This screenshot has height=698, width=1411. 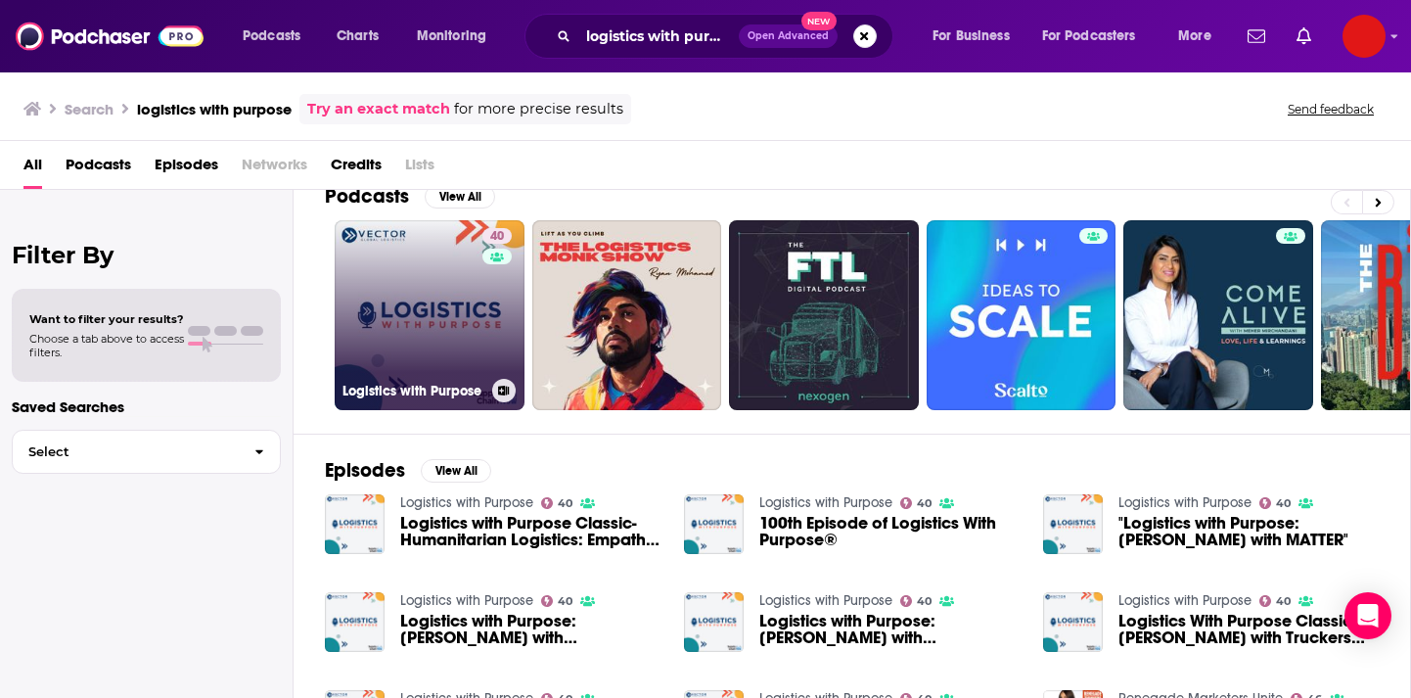 What do you see at coordinates (367, 196) in the screenshot?
I see `h2: Podcasts` at bounding box center [367, 196].